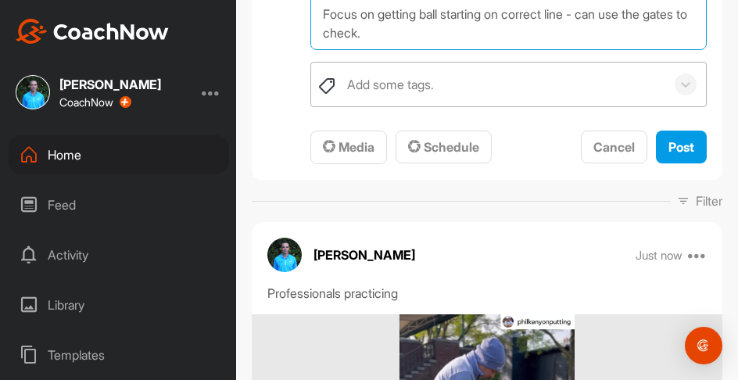 This screenshot has height=380, width=738. Describe the element at coordinates (119, 355) in the screenshot. I see `div: Templates` at that location.